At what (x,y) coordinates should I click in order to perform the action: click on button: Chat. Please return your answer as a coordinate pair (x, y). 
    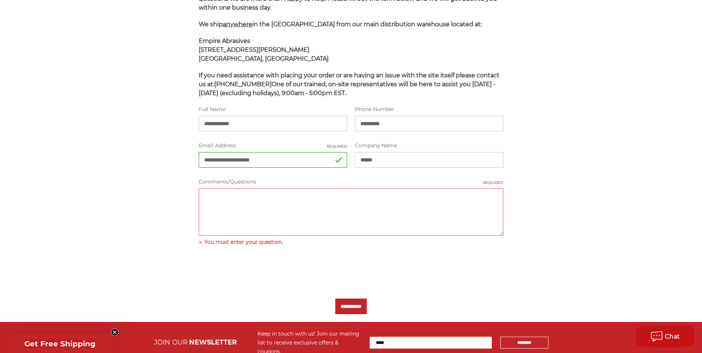
    Looking at the image, I should click on (665, 337).